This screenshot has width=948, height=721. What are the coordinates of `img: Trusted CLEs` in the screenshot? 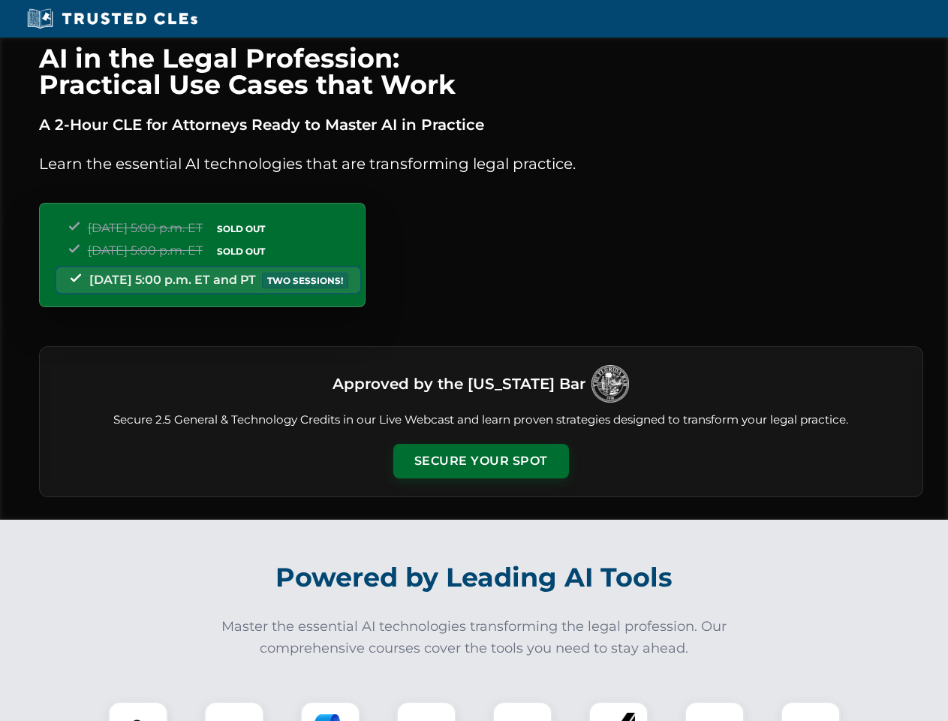 It's located at (112, 19).